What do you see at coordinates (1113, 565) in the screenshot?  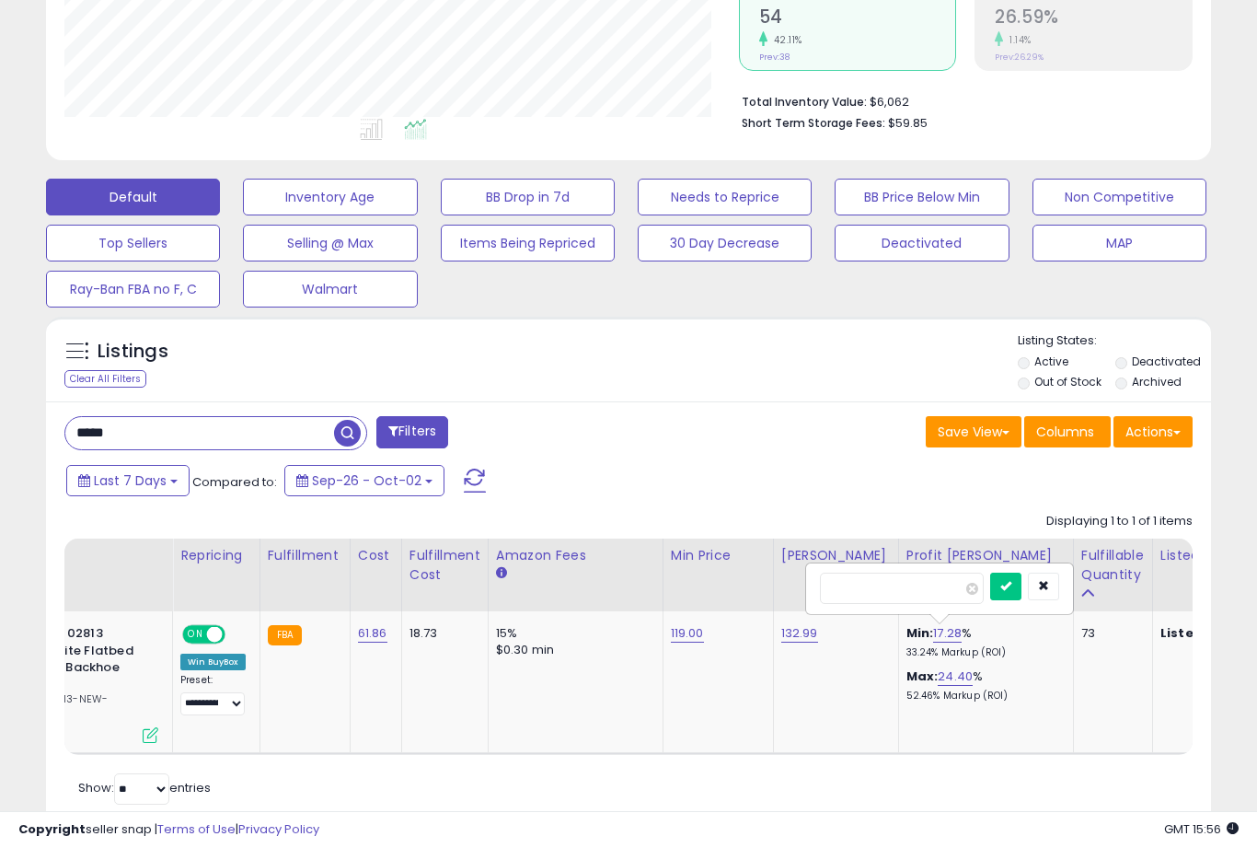 I see `div: Fulfillable Quantity` at bounding box center [1113, 565].